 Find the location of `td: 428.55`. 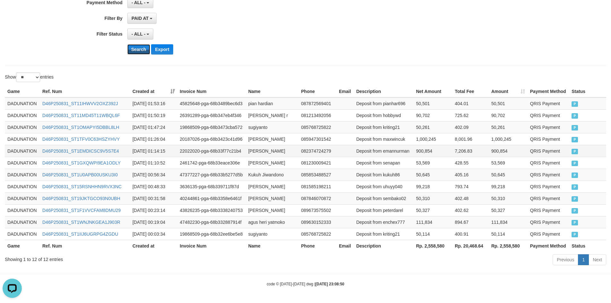

td: 428.55 is located at coordinates (470, 163).